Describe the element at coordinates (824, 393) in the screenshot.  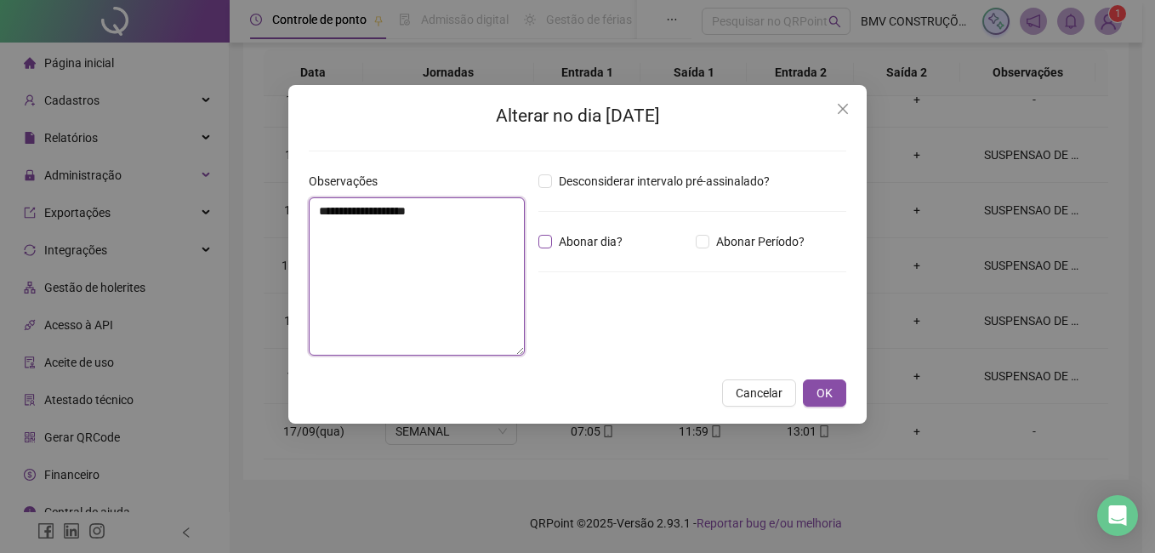
I see `span: OK` at that location.